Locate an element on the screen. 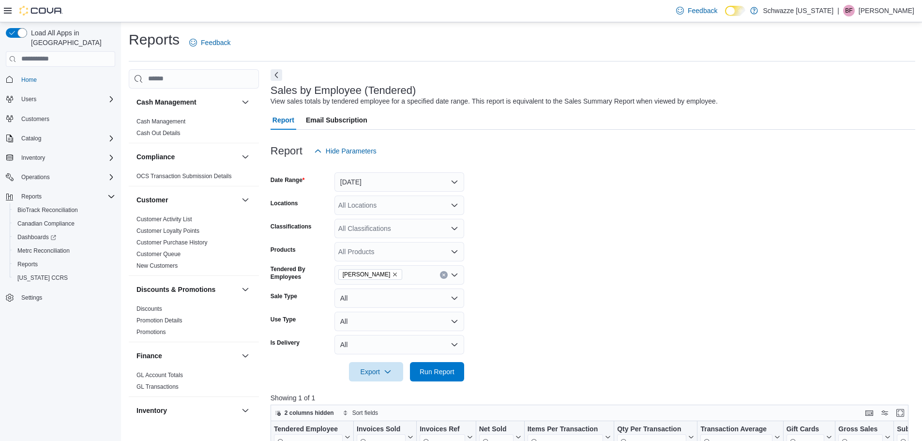 Image resolution: width=922 pixels, height=441 pixels. label: Products is located at coordinates (283, 250).